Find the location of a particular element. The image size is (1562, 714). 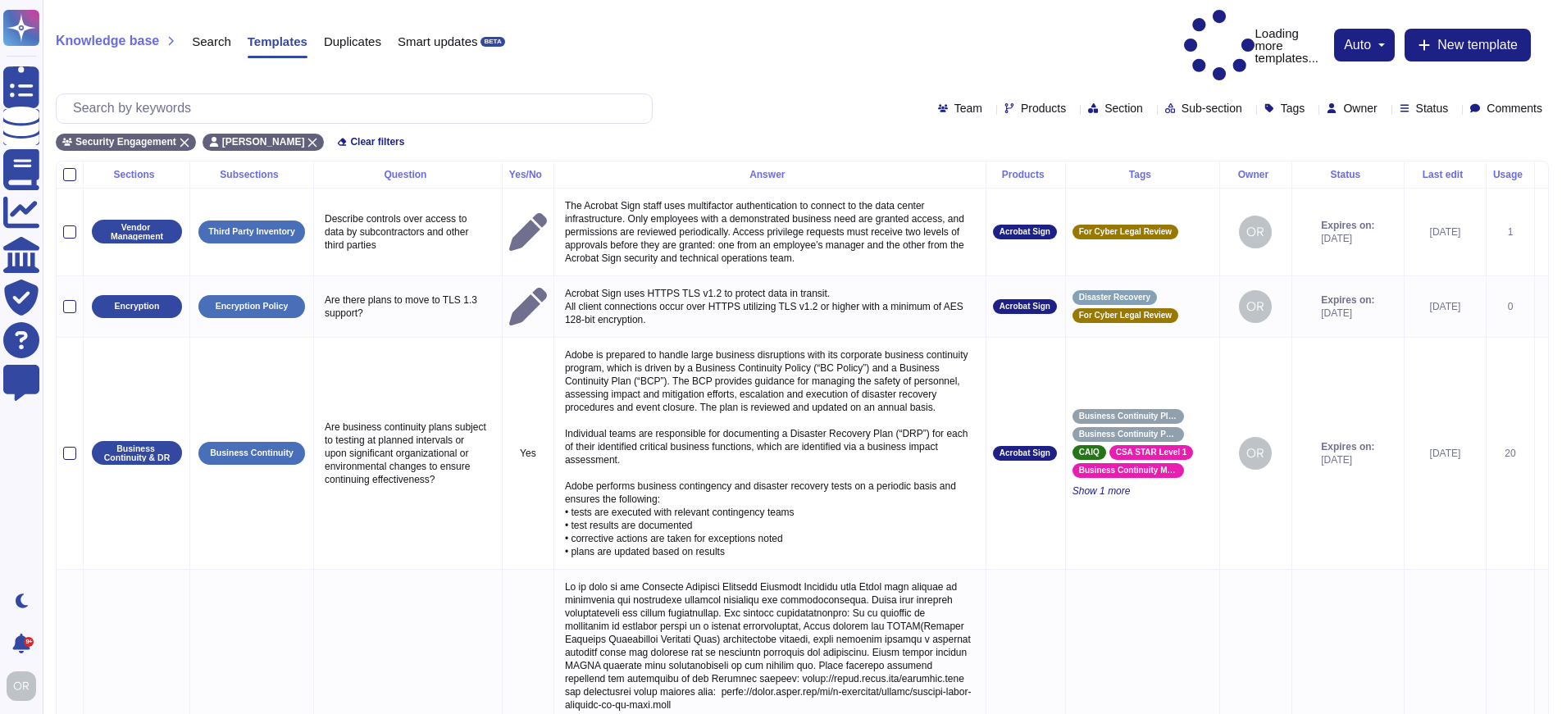

div: 20 is located at coordinates (1510, 453).